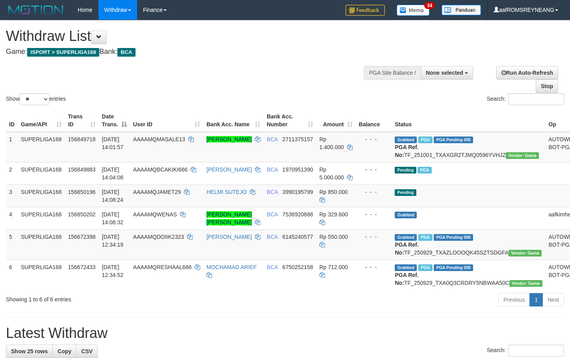 This screenshot has width=570, height=358. I want to click on span: Copy 2711375157 to clipboard, so click(298, 139).